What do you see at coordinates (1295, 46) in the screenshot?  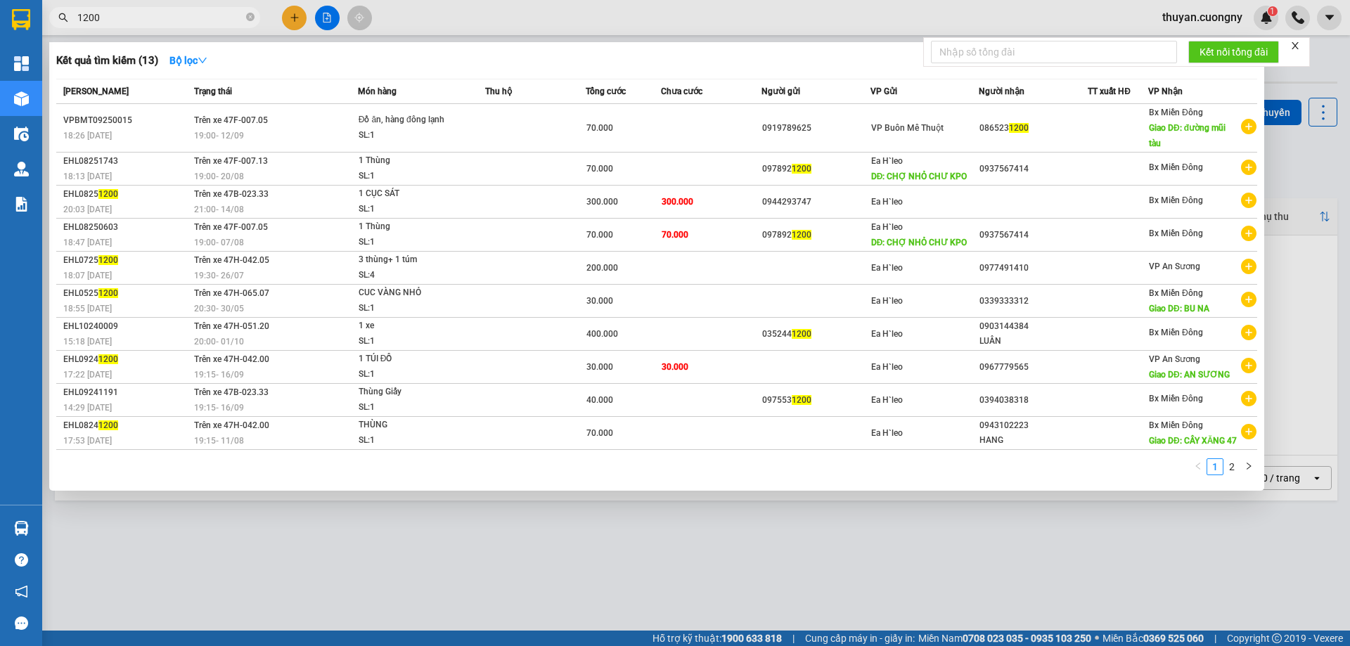 I see `span: close` at bounding box center [1295, 46].